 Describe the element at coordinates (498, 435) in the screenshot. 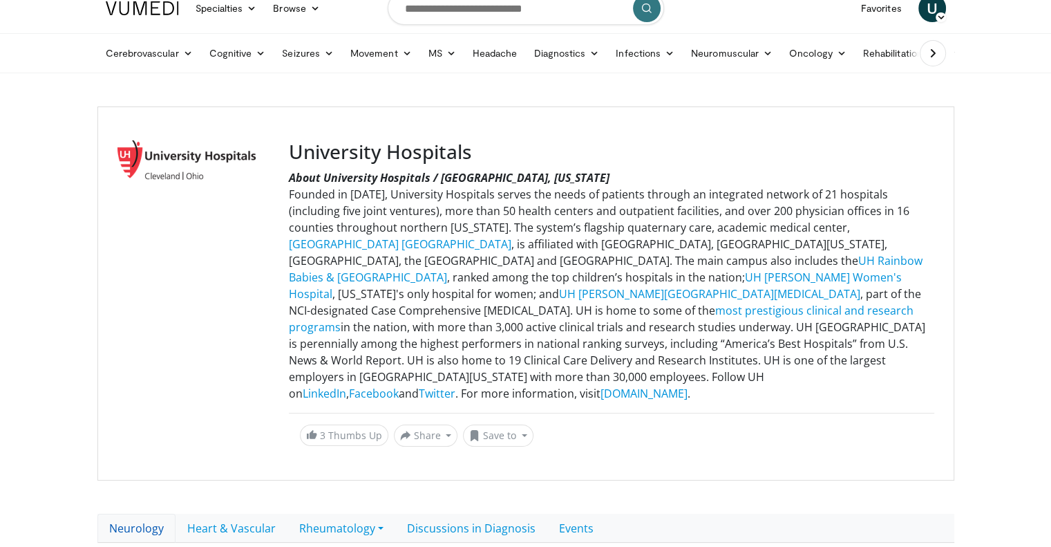

I see `button: Save to` at that location.